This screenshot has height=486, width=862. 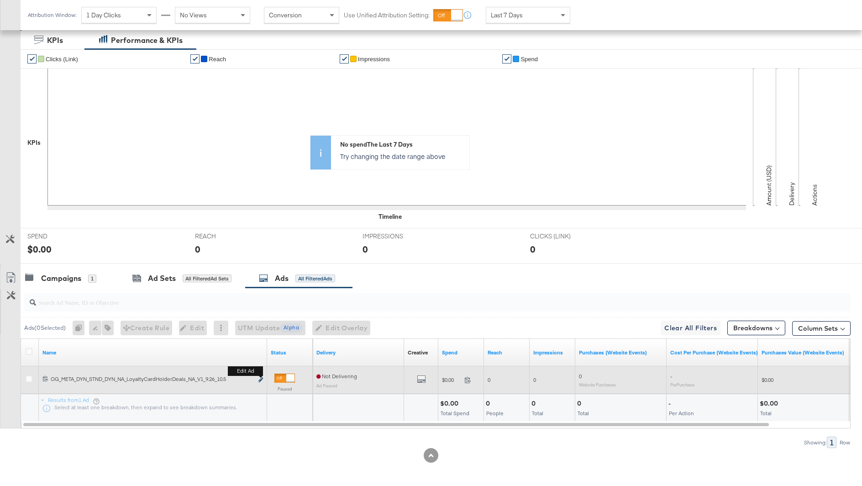 What do you see at coordinates (418, 352) in the screenshot?
I see `div: Creative` at bounding box center [418, 352].